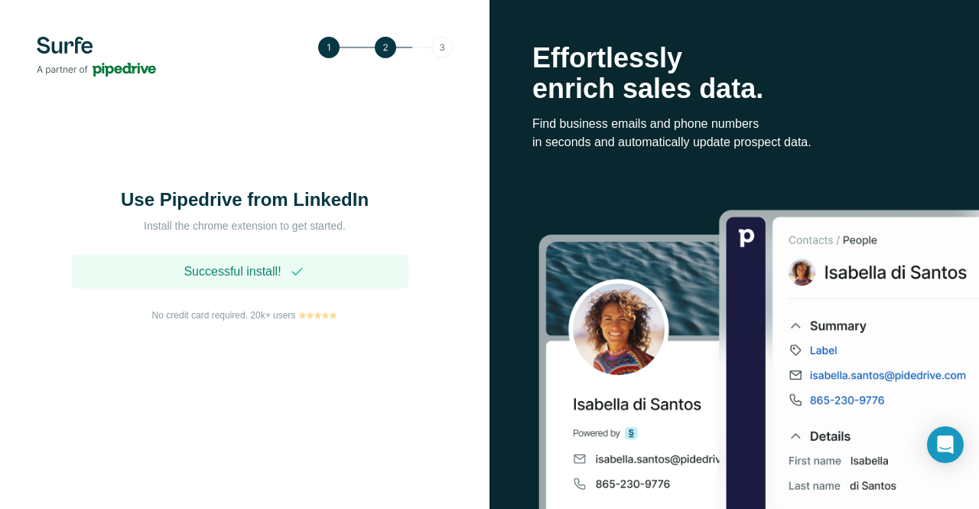 The width and height of the screenshot is (979, 509). I want to click on img: Step 2, so click(385, 47).